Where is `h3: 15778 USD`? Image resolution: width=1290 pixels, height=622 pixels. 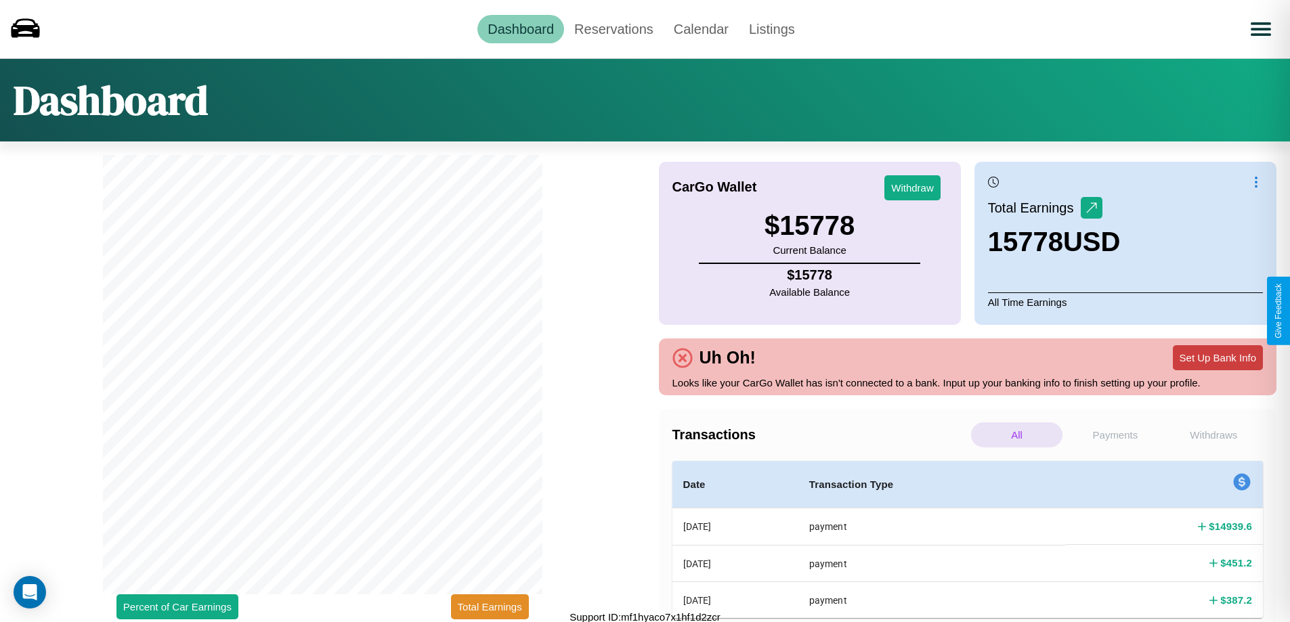
h3: 15778 USD is located at coordinates (1054, 242).